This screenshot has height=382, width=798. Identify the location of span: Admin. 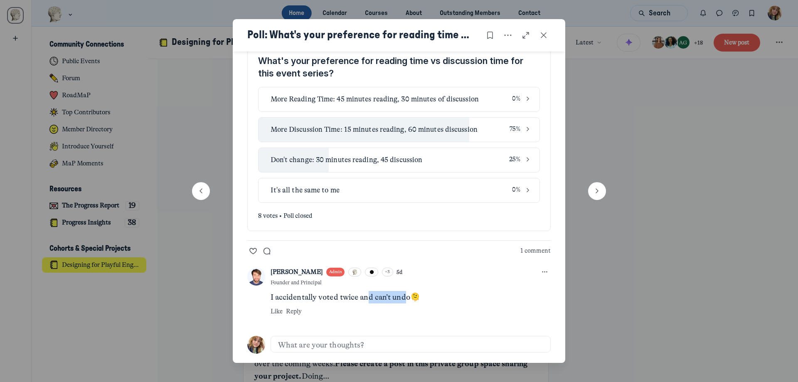
(335, 272).